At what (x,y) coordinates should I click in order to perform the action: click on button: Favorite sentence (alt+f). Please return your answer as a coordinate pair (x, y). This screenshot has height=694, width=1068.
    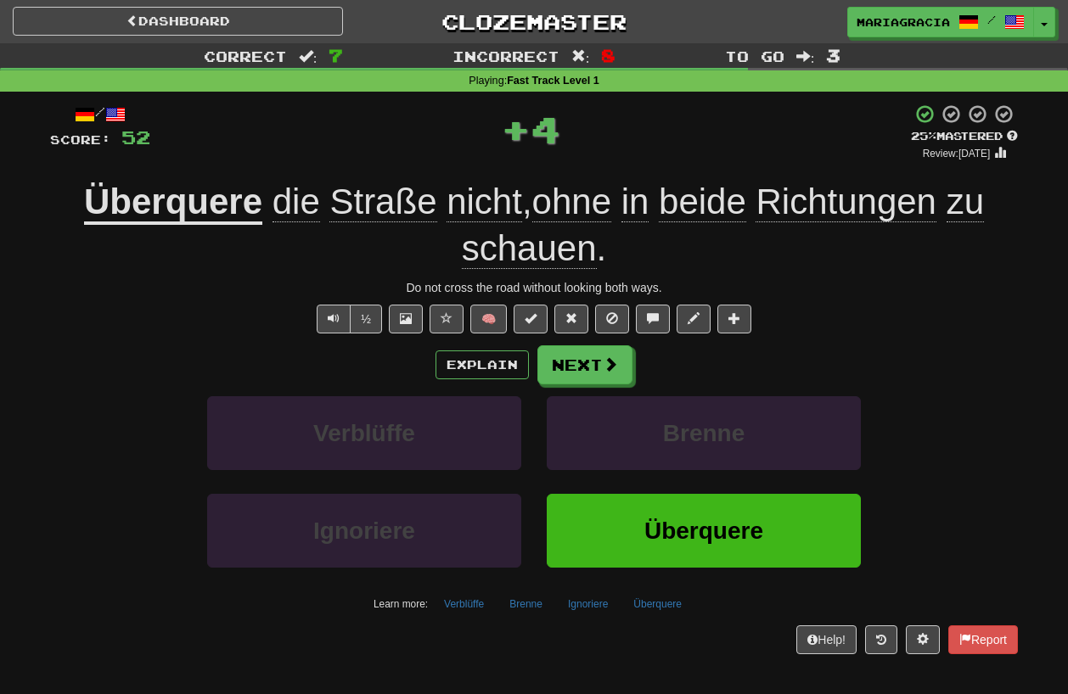
    Looking at the image, I should click on (447, 319).